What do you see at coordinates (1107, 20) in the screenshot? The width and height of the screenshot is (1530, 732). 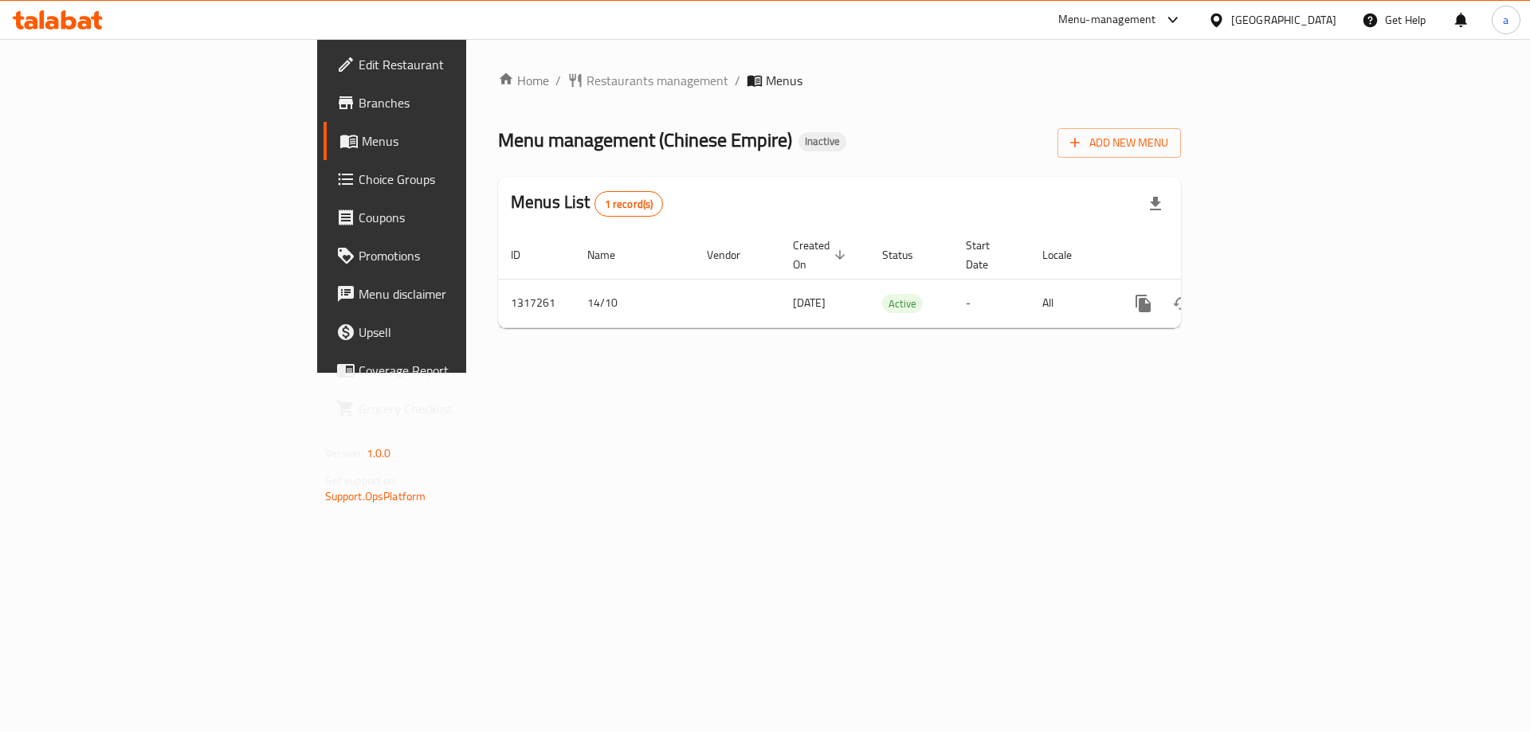 I see `div: Menu-management` at bounding box center [1107, 20].